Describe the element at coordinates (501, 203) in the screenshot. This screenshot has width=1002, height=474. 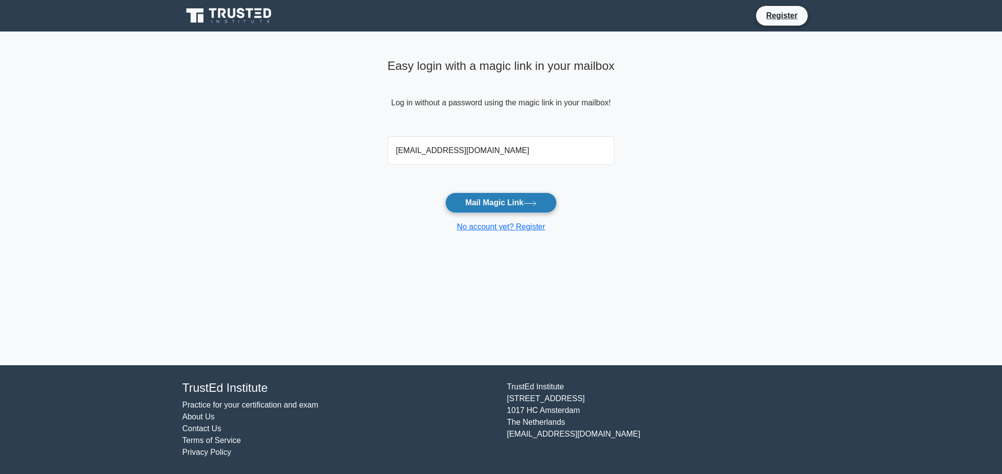
I see `button: Mail Magic Link` at that location.